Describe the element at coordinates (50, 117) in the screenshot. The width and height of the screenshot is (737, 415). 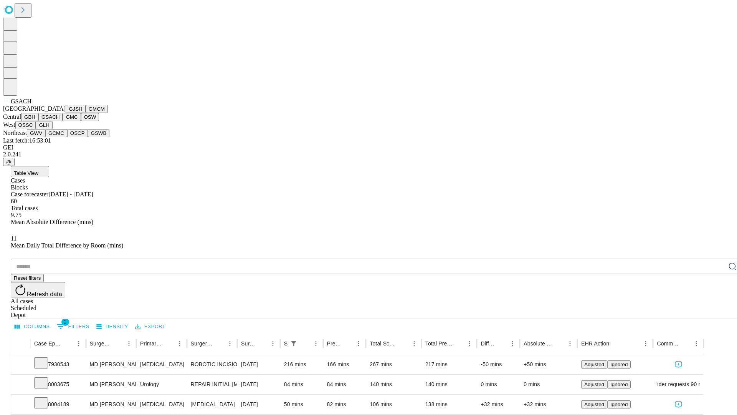
I see `button: GSACH` at that location.